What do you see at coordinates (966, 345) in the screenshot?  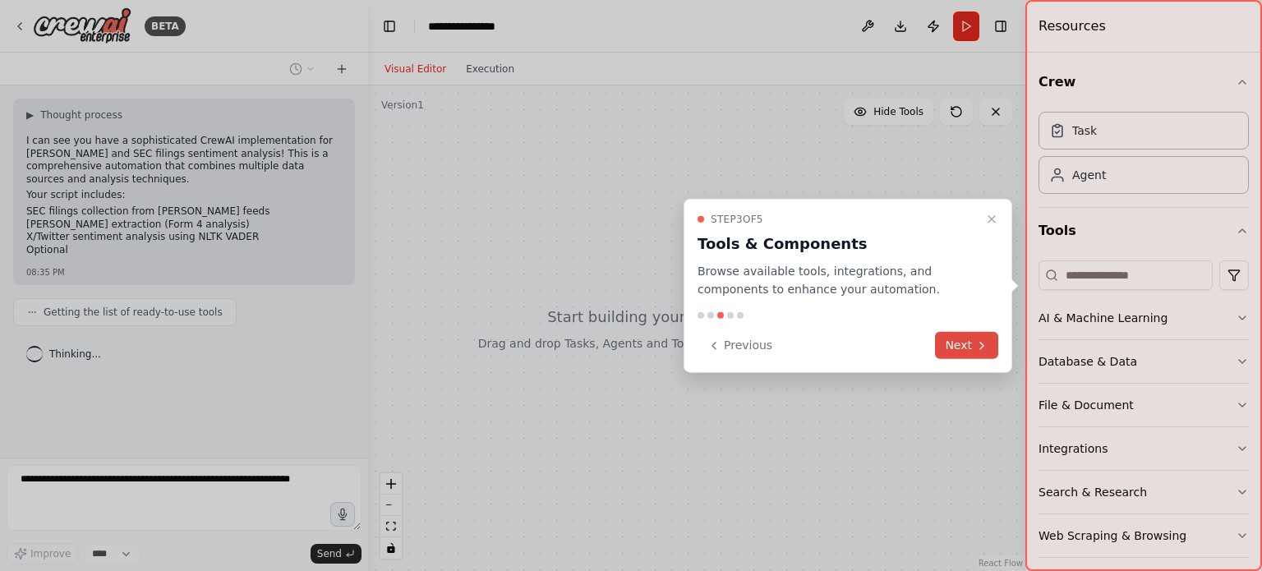 I see `button: Next` at bounding box center [966, 345].